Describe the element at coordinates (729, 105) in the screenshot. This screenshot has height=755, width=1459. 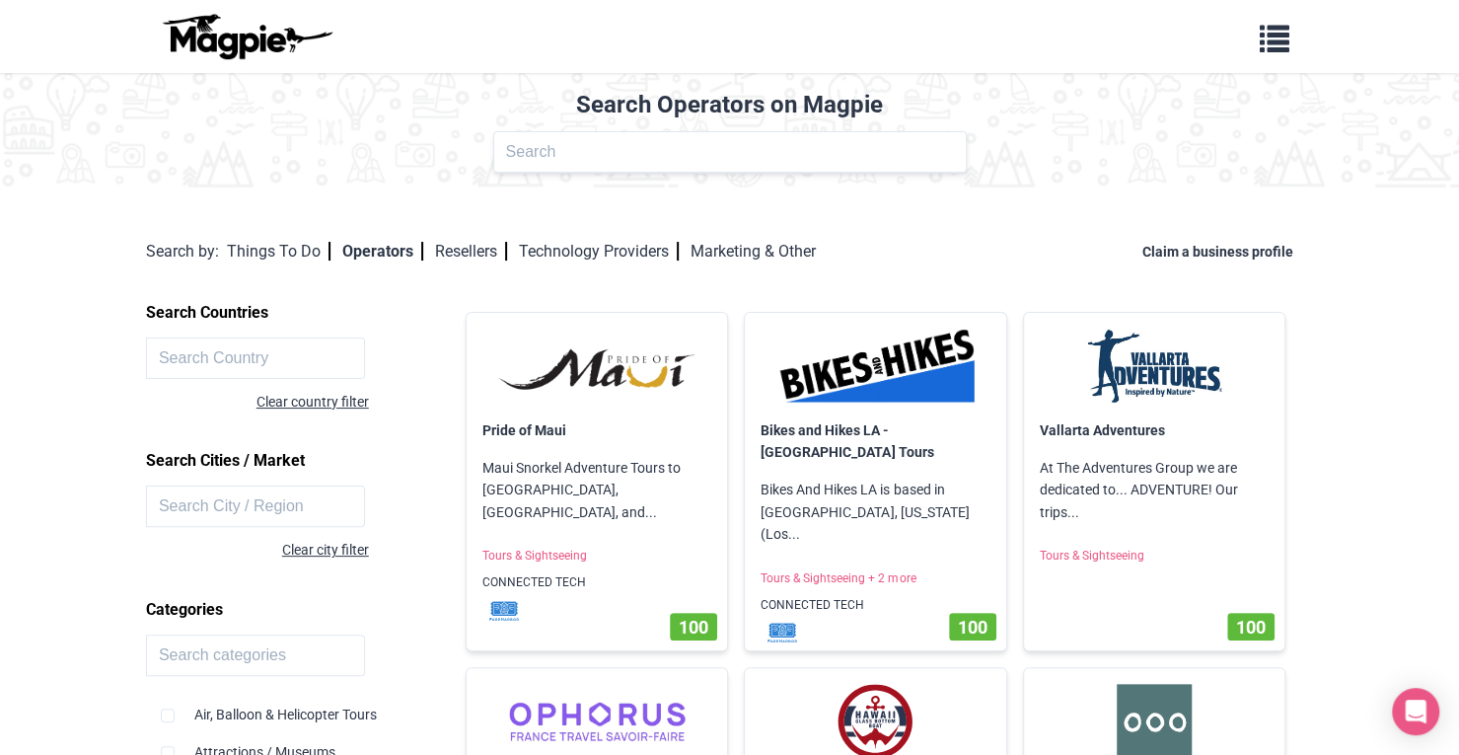
I see `h2: Search Operators on Magpie` at that location.